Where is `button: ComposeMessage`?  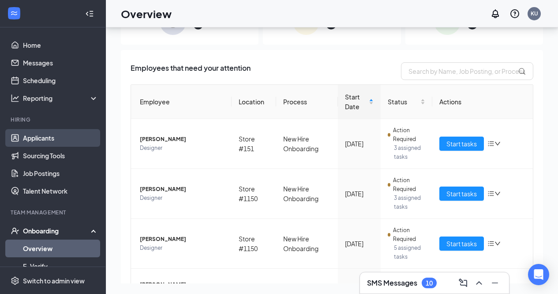 button: ComposeMessage is located at coordinates (464, 283).